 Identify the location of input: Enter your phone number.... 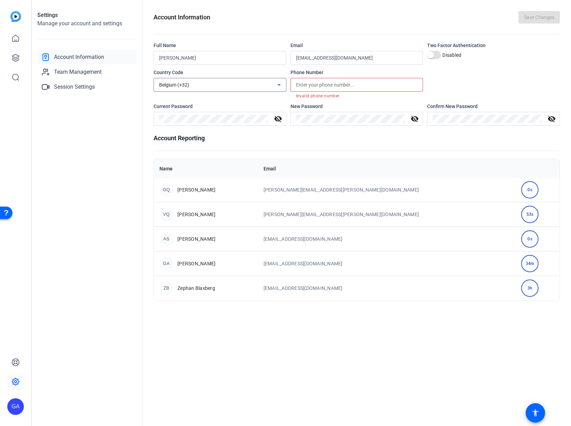
(357, 85).